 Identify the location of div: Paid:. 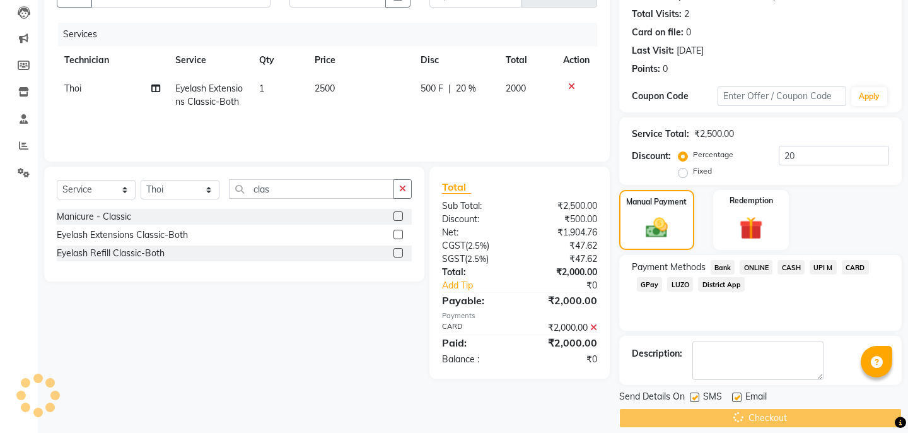
(476, 342).